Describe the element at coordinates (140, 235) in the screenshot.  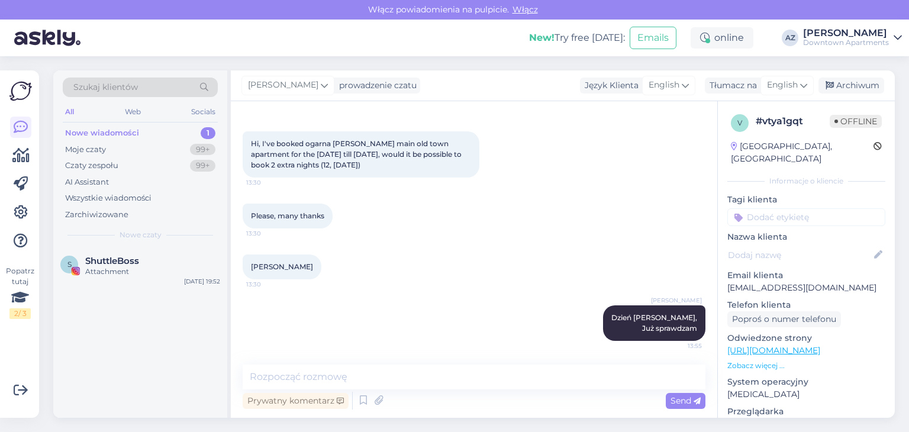
I see `span: Nowe czaty` at that location.